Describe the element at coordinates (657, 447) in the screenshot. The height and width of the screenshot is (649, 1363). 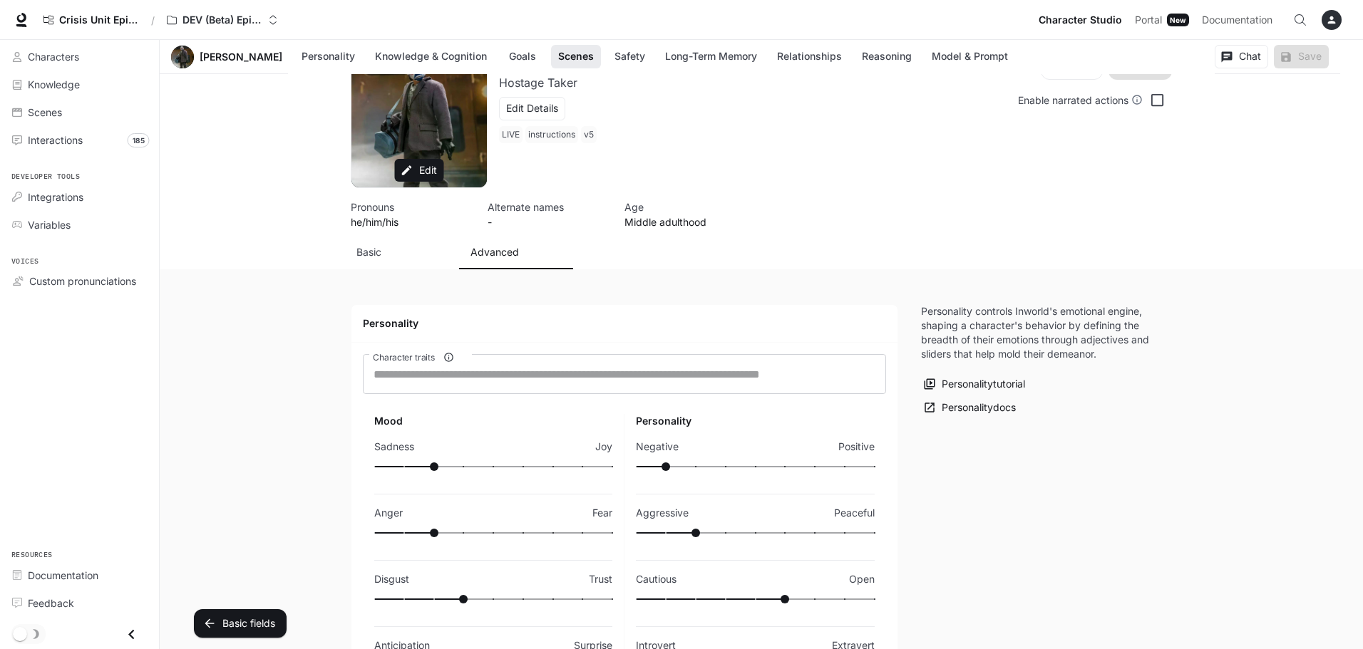
I see `p: Negative` at that location.